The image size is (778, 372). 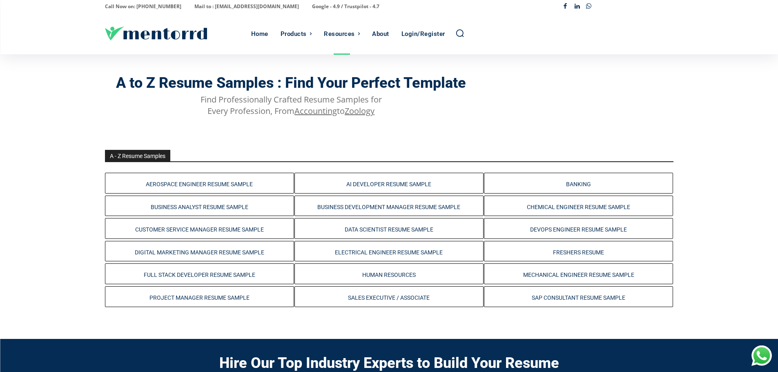 I want to click on div: Login/Register, so click(x=423, y=34).